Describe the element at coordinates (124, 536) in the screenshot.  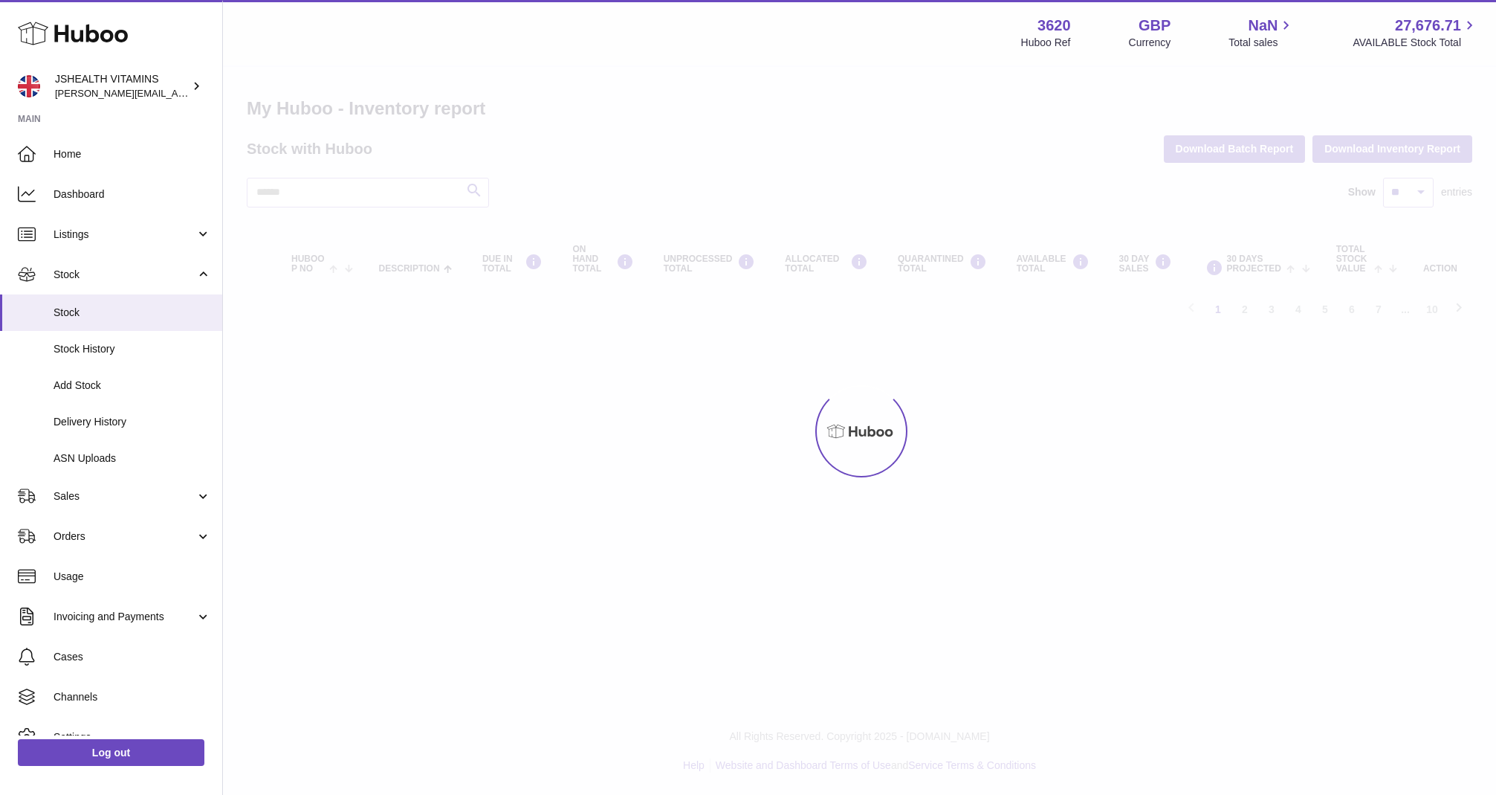
I see `span: Orders` at that location.